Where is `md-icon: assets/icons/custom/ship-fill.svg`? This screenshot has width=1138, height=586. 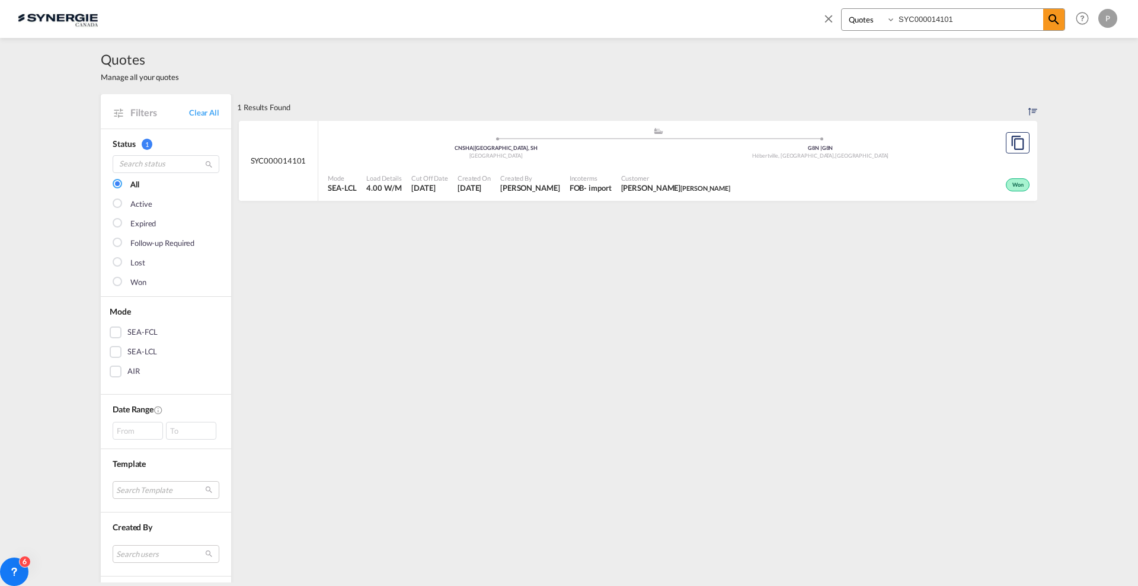
md-icon: assets/icons/custom/ship-fill.svg is located at coordinates (659, 131).